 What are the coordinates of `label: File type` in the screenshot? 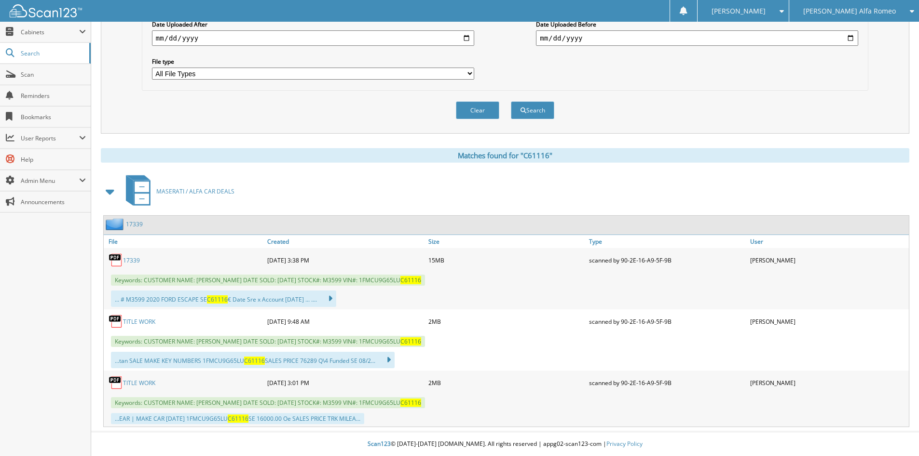 It's located at (313, 61).